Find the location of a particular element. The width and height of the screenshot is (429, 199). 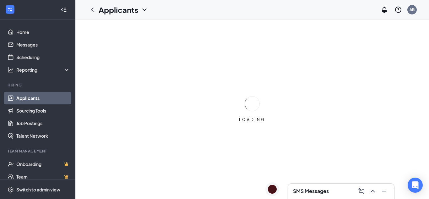

svg: ComposeMessage is located at coordinates (361, 191).